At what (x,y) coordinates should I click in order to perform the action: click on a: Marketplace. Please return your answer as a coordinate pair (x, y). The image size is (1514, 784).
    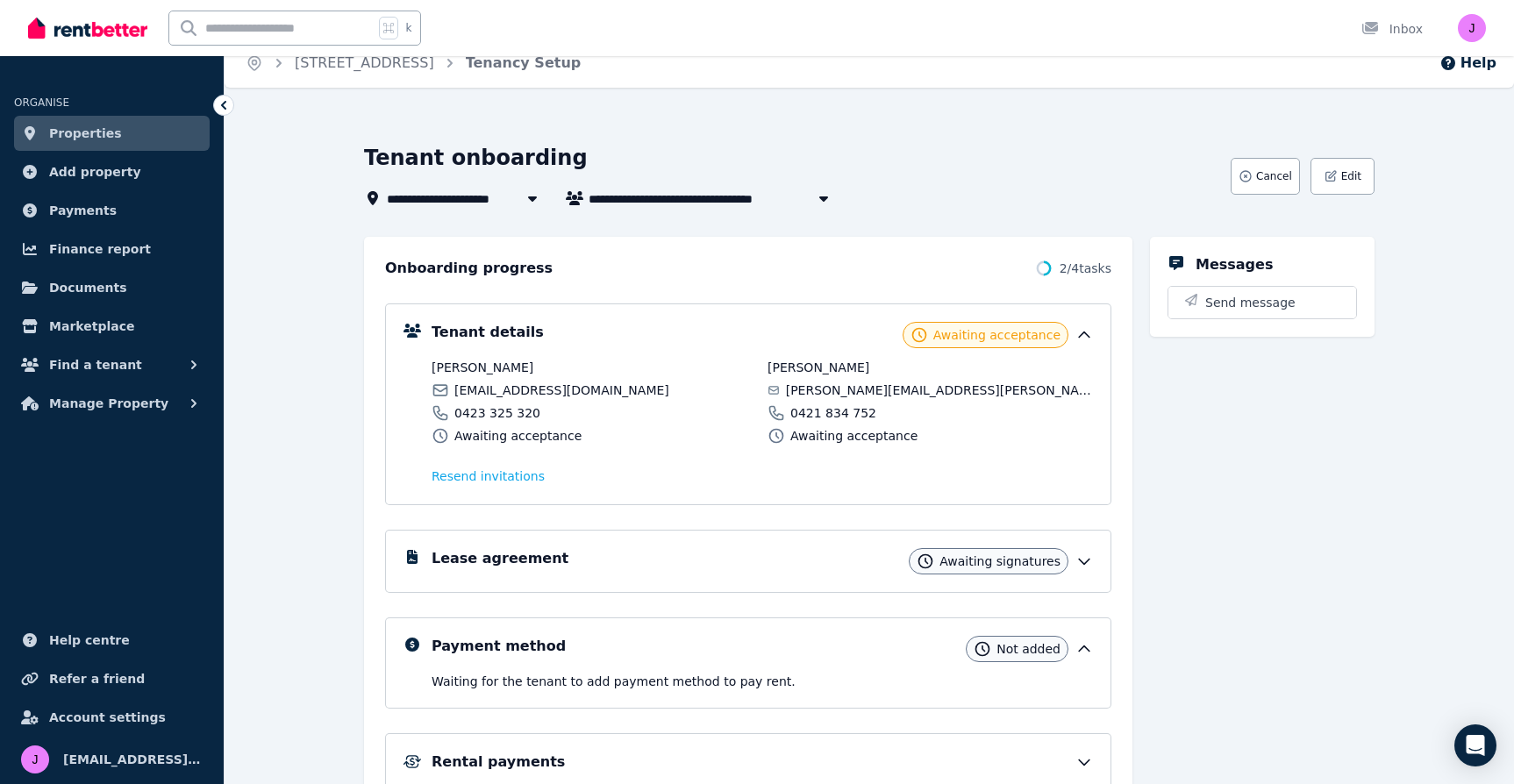
    Looking at the image, I should click on (111, 326).